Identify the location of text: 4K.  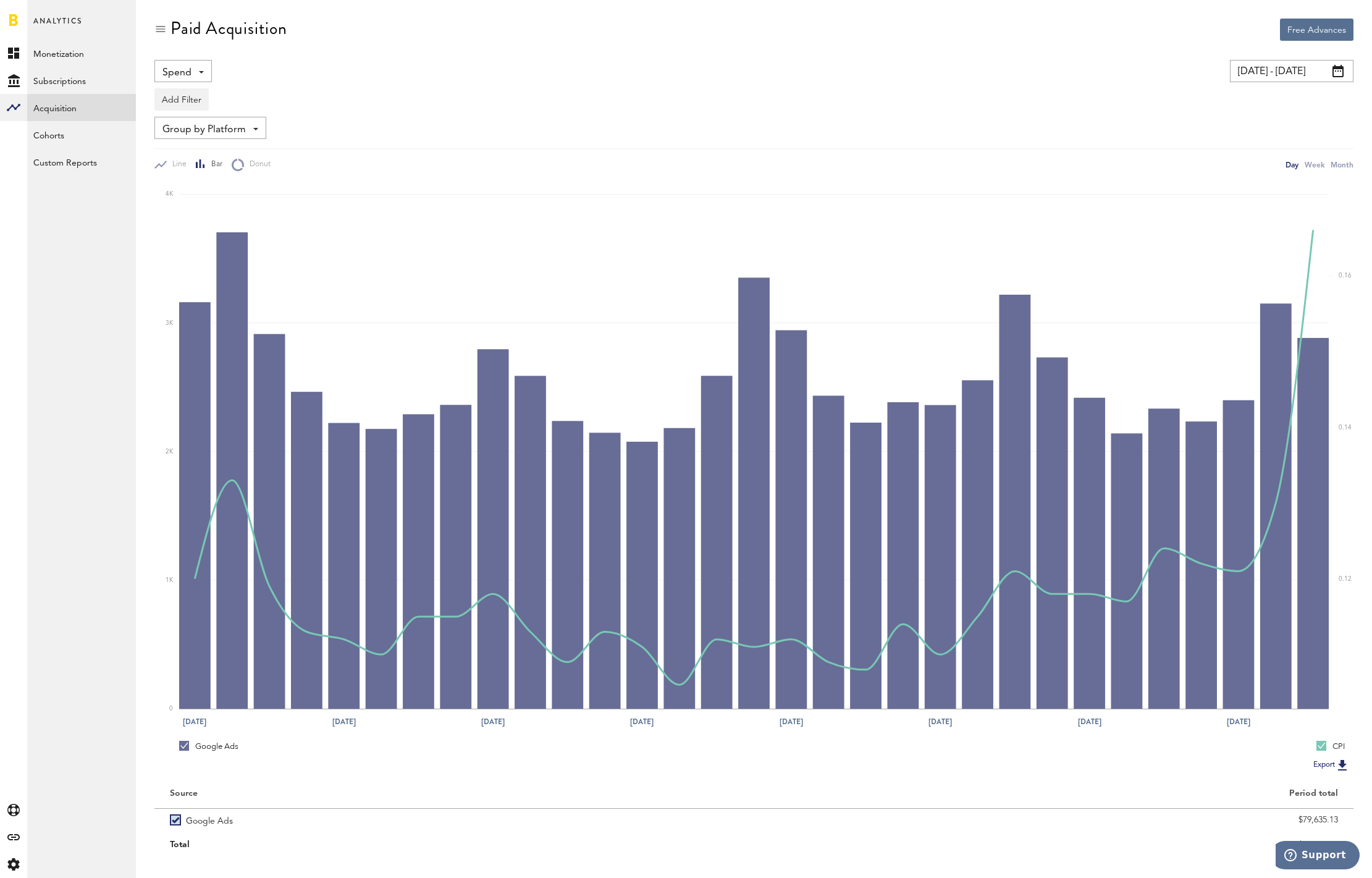
(170, 194).